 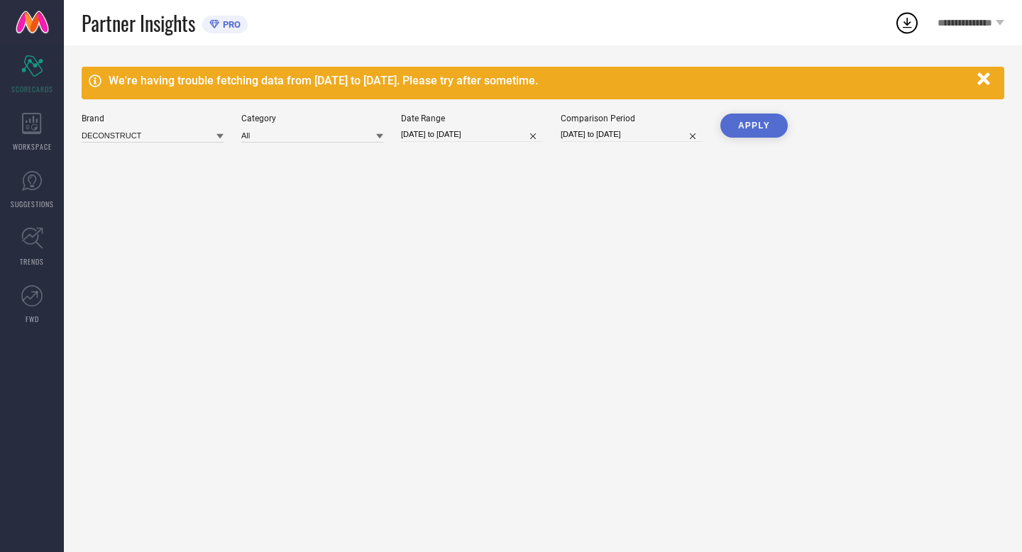 I want to click on div: Brand, so click(x=153, y=119).